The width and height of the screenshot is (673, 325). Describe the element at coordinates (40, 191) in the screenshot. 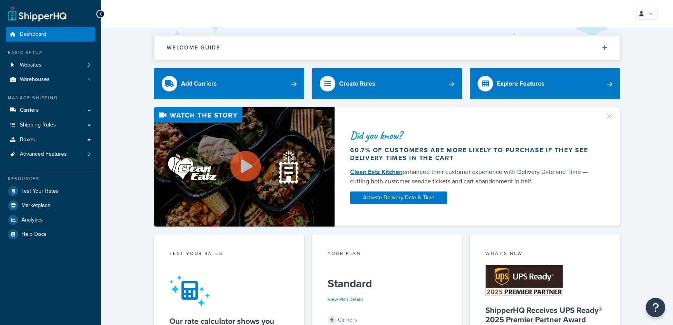

I see `span: Test Your Rates` at that location.